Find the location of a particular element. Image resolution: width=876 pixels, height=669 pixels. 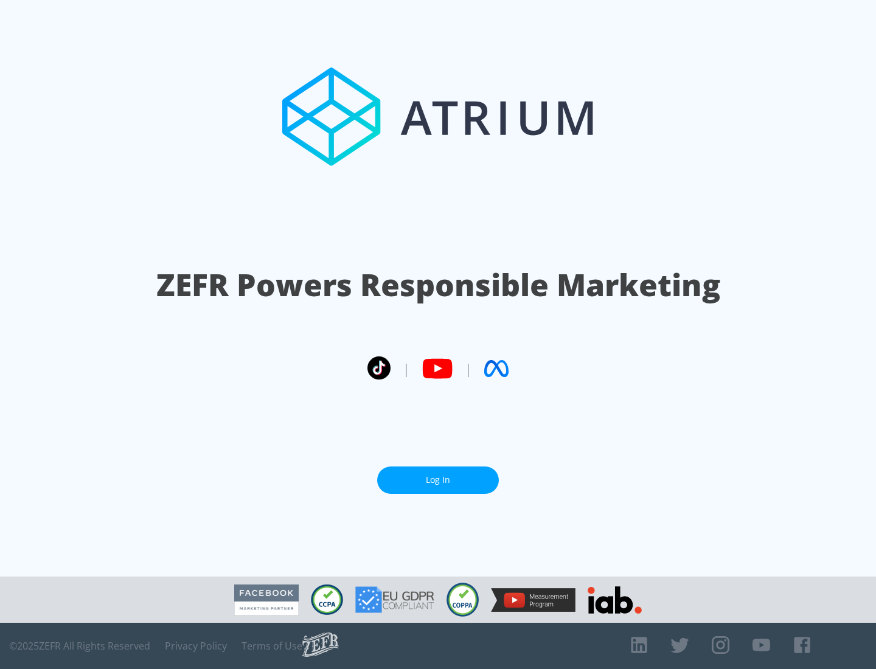

span: © 2025 ZEFR All Rights Reserved is located at coordinates (80, 646).